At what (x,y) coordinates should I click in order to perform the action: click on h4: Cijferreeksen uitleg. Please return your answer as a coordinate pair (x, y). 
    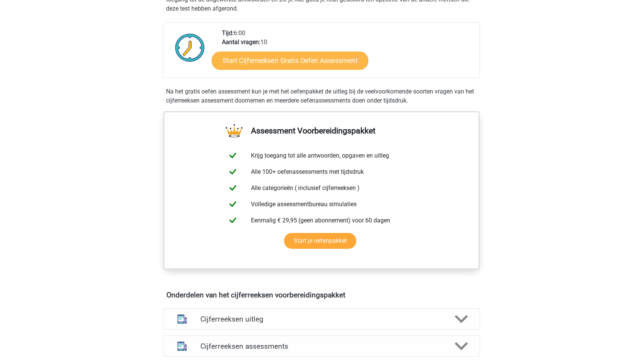
    Looking at the image, I should click on (321, 319).